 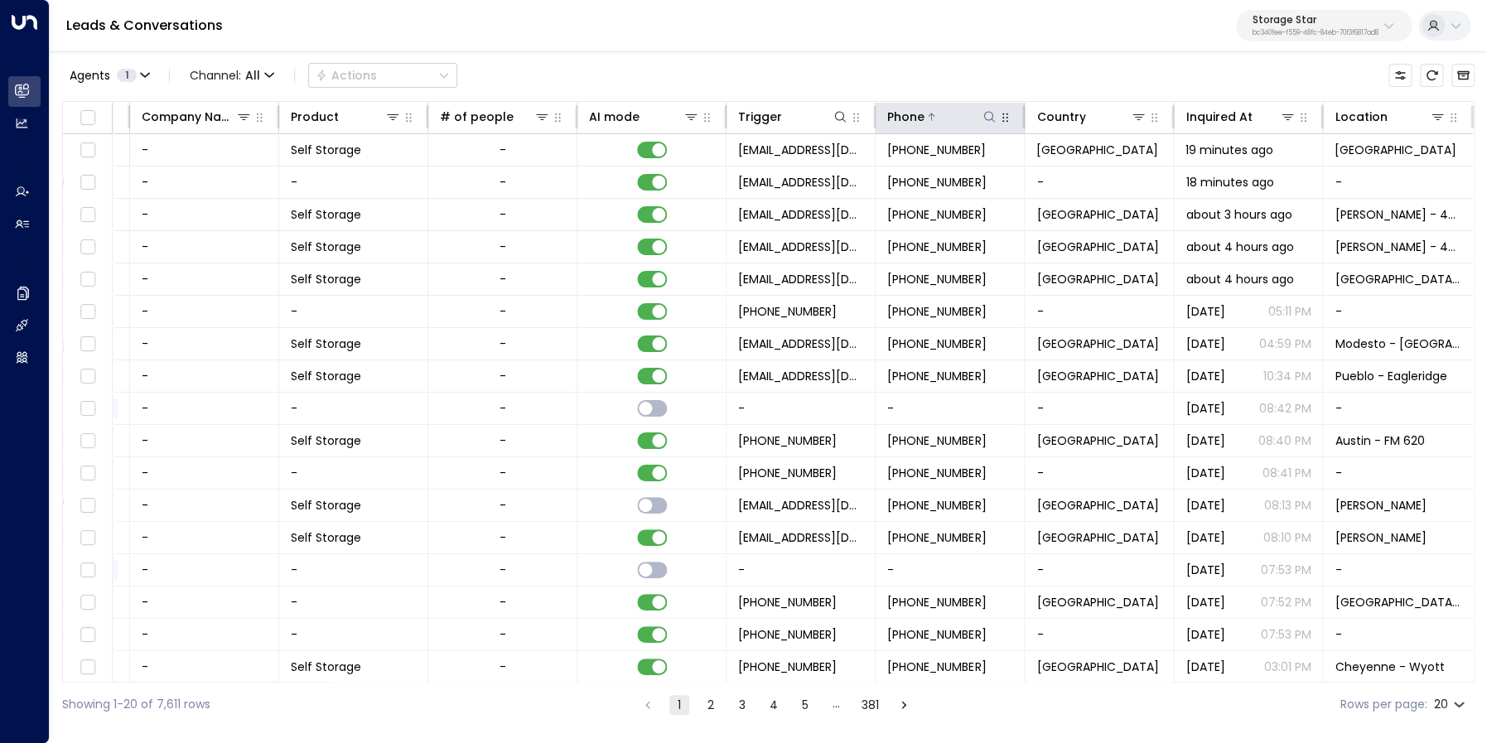 What do you see at coordinates (787, 602) in the screenshot?
I see `span: +14352249995` at bounding box center [787, 602].